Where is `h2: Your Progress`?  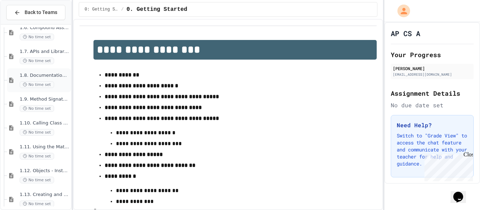
h2: Your Progress is located at coordinates (432, 55).